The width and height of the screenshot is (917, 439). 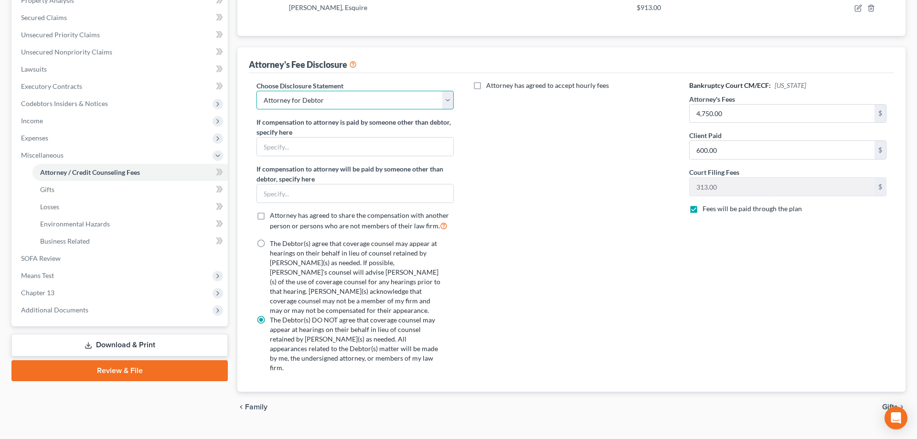 What do you see at coordinates (64, 103) in the screenshot?
I see `span: Codebtors Insiders & Notices` at bounding box center [64, 103].